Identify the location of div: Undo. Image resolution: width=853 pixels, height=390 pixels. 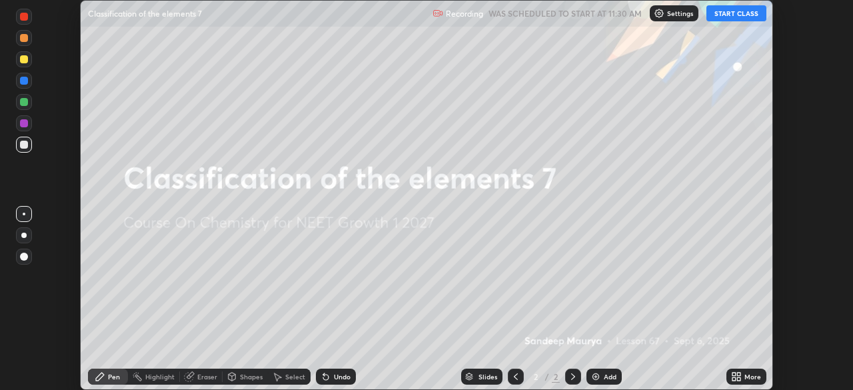
(342, 376).